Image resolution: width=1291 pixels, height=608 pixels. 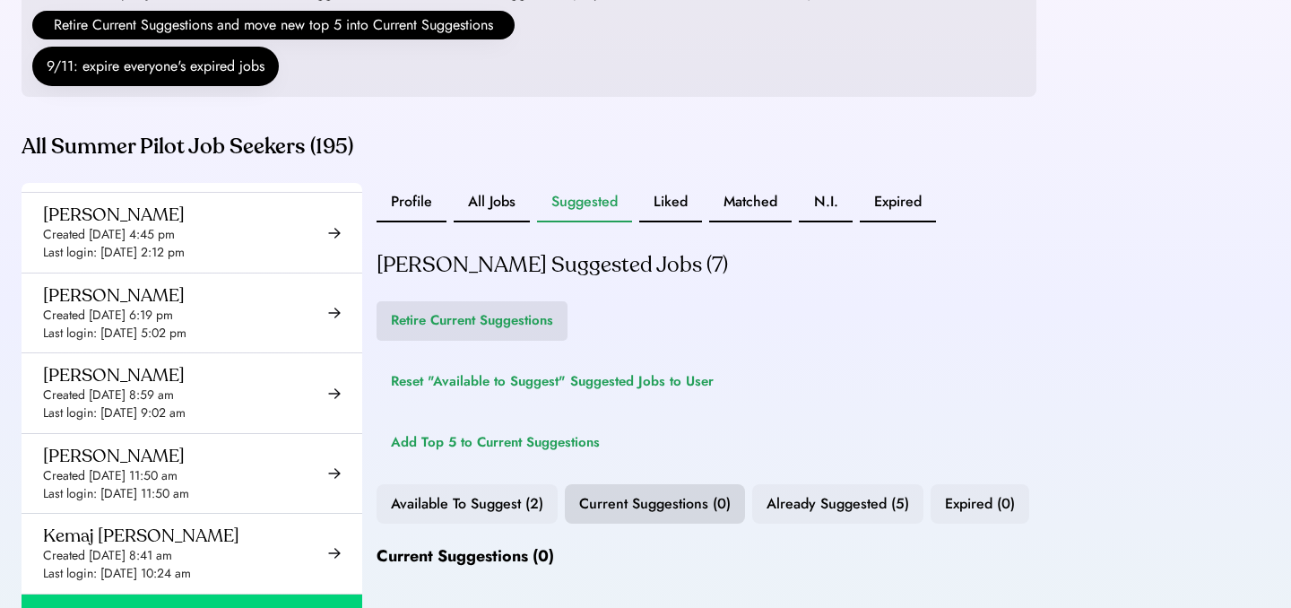 What do you see at coordinates (155, 66) in the screenshot?
I see `button: 9/11: expire everyone's expired jobs` at bounding box center [155, 66].